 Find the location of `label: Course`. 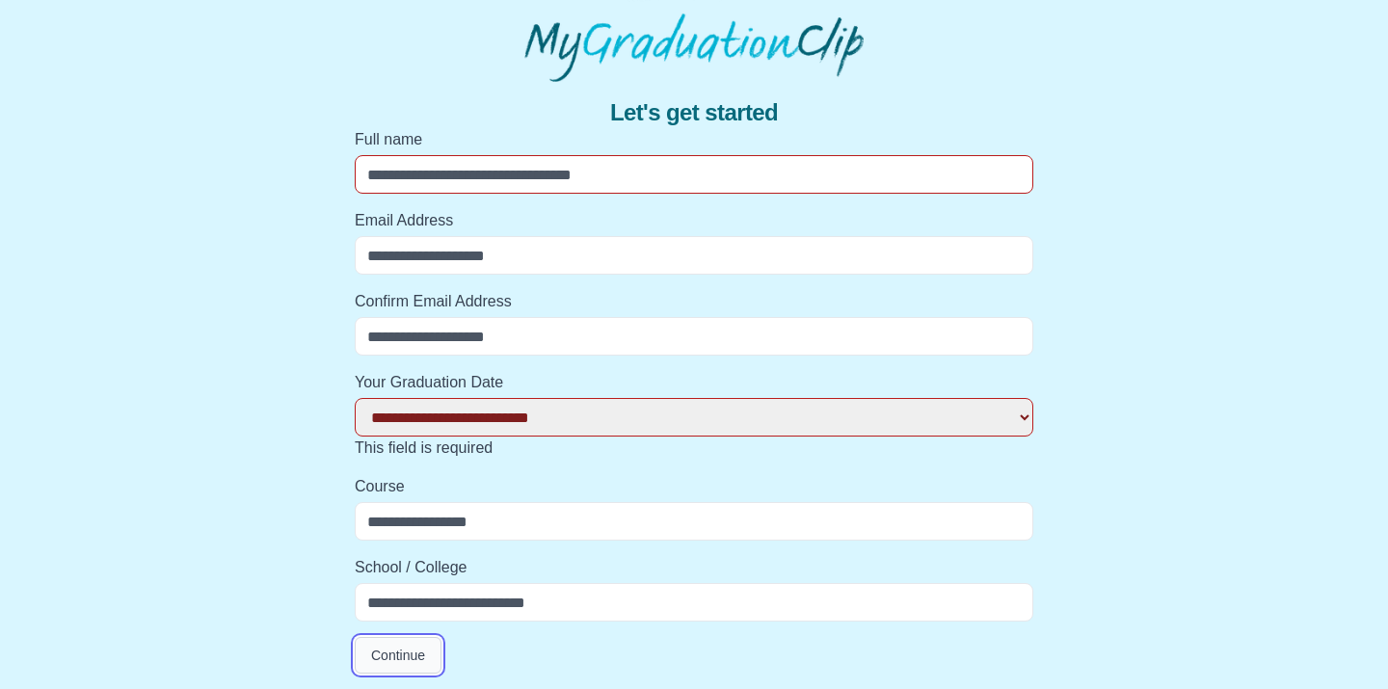

label: Course is located at coordinates (694, 487).